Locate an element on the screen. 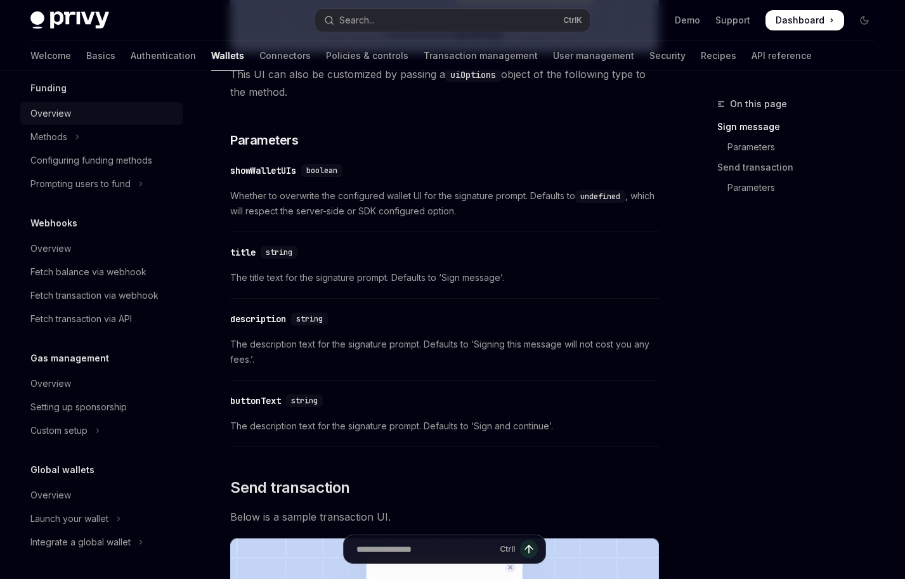 The height and width of the screenshot is (579, 905). div: buttonText is located at coordinates (256, 401).